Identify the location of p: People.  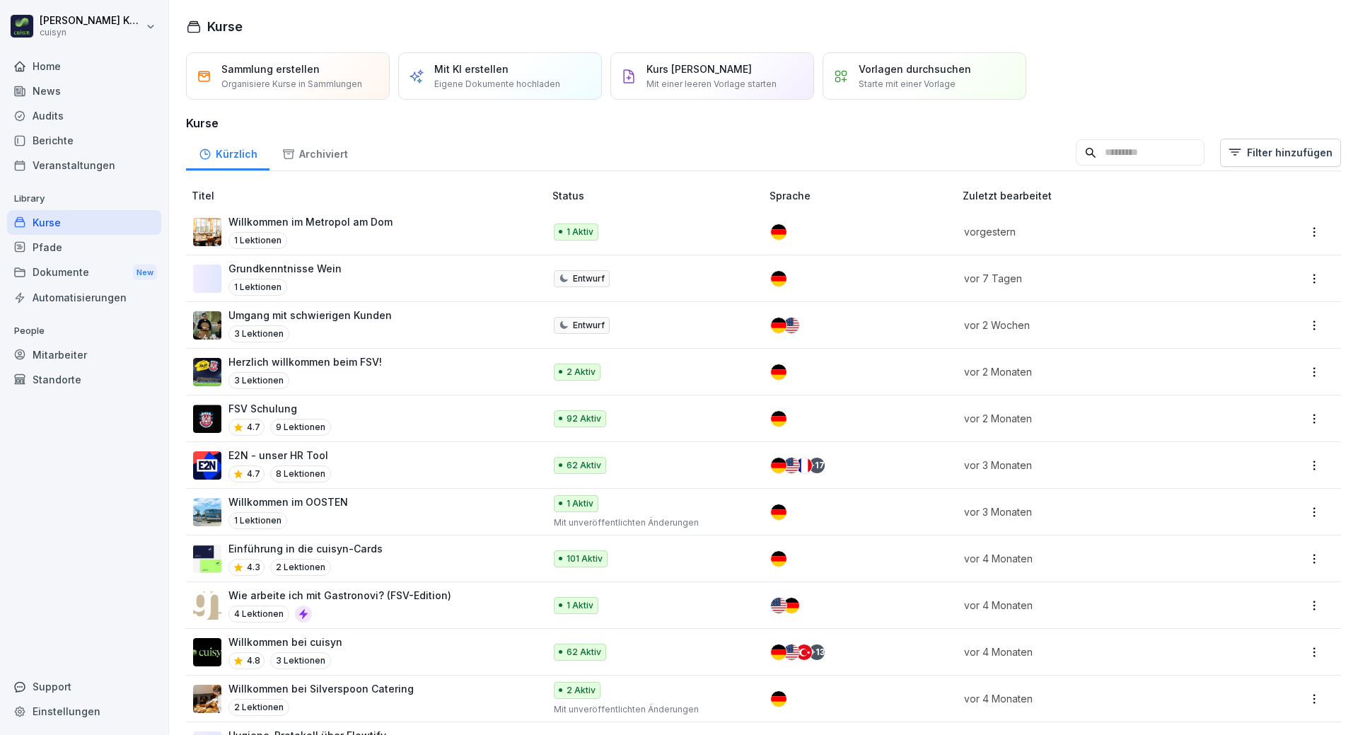
(84, 331).